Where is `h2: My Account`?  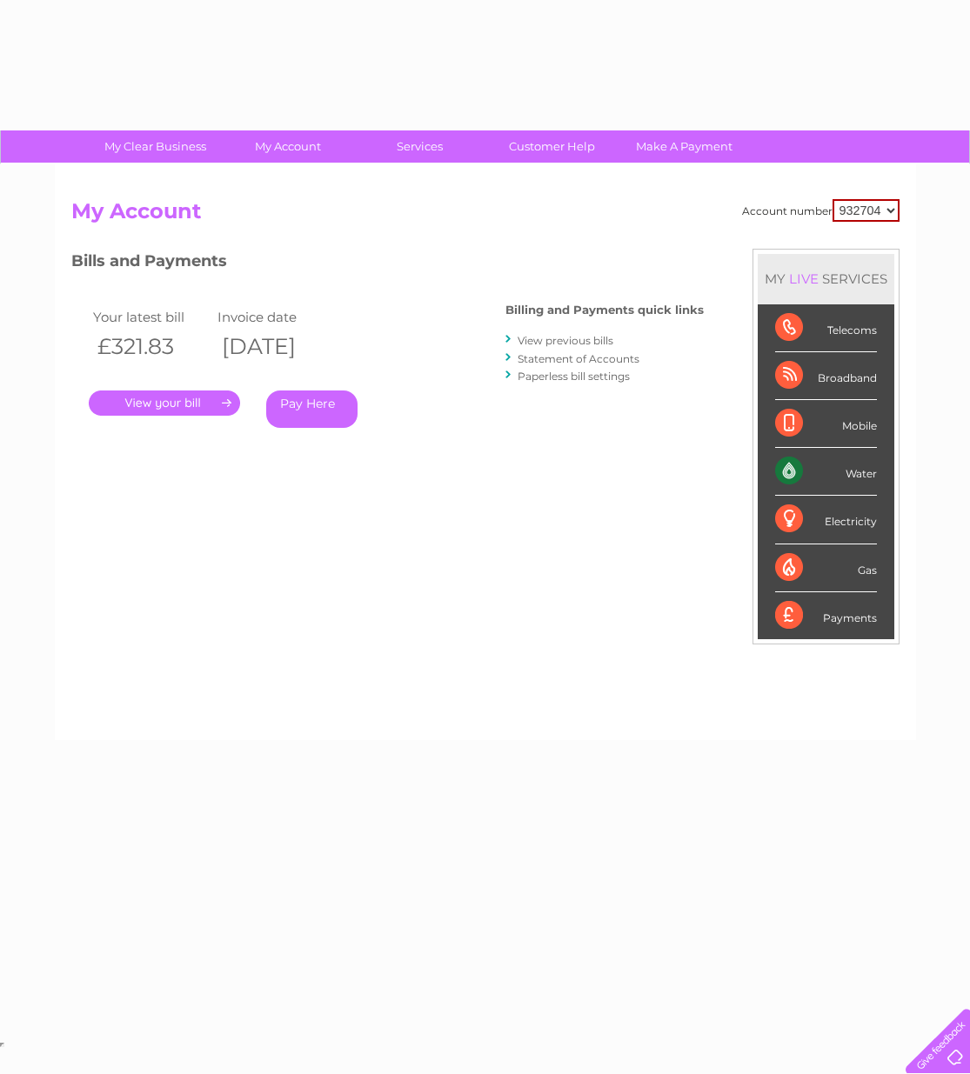
h2: My Account is located at coordinates (485, 216).